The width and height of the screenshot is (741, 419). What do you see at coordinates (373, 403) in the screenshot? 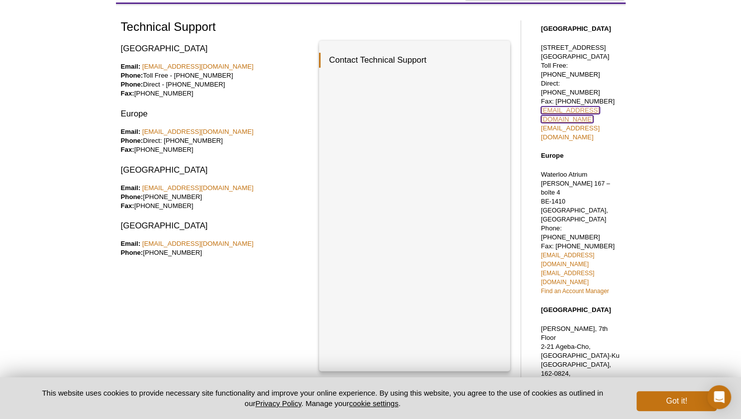
I see `button: cookie settings` at bounding box center [373, 403].